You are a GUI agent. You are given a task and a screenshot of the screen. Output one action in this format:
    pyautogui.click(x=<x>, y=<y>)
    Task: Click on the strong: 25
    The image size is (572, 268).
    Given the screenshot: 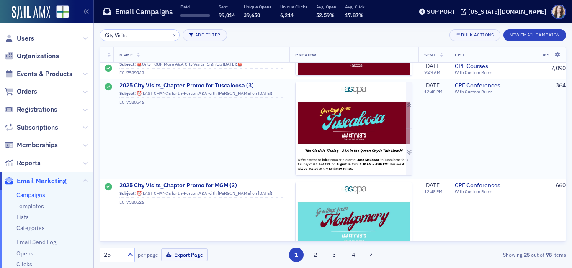 What is the action you would take?
    pyautogui.click(x=526, y=255)
    